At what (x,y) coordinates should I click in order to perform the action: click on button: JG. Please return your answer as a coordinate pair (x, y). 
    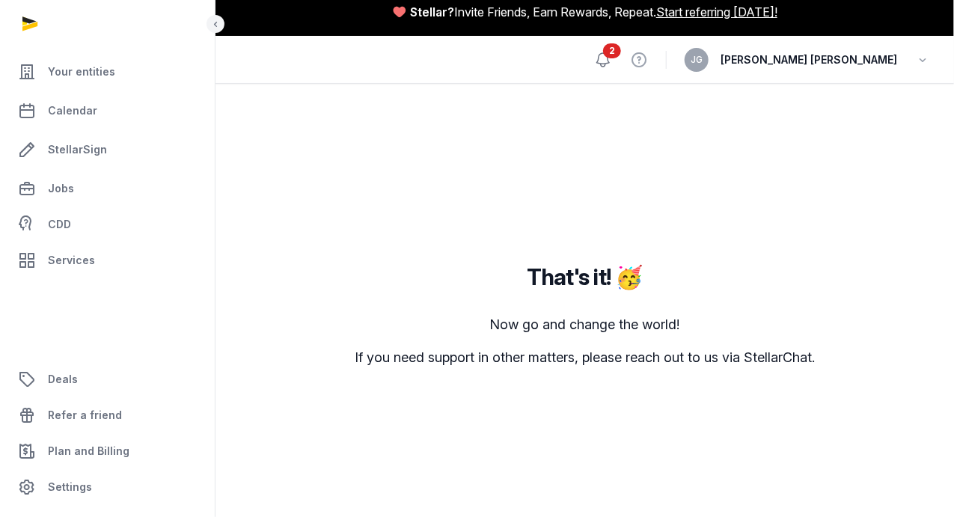
    Looking at the image, I should click on (697, 60).